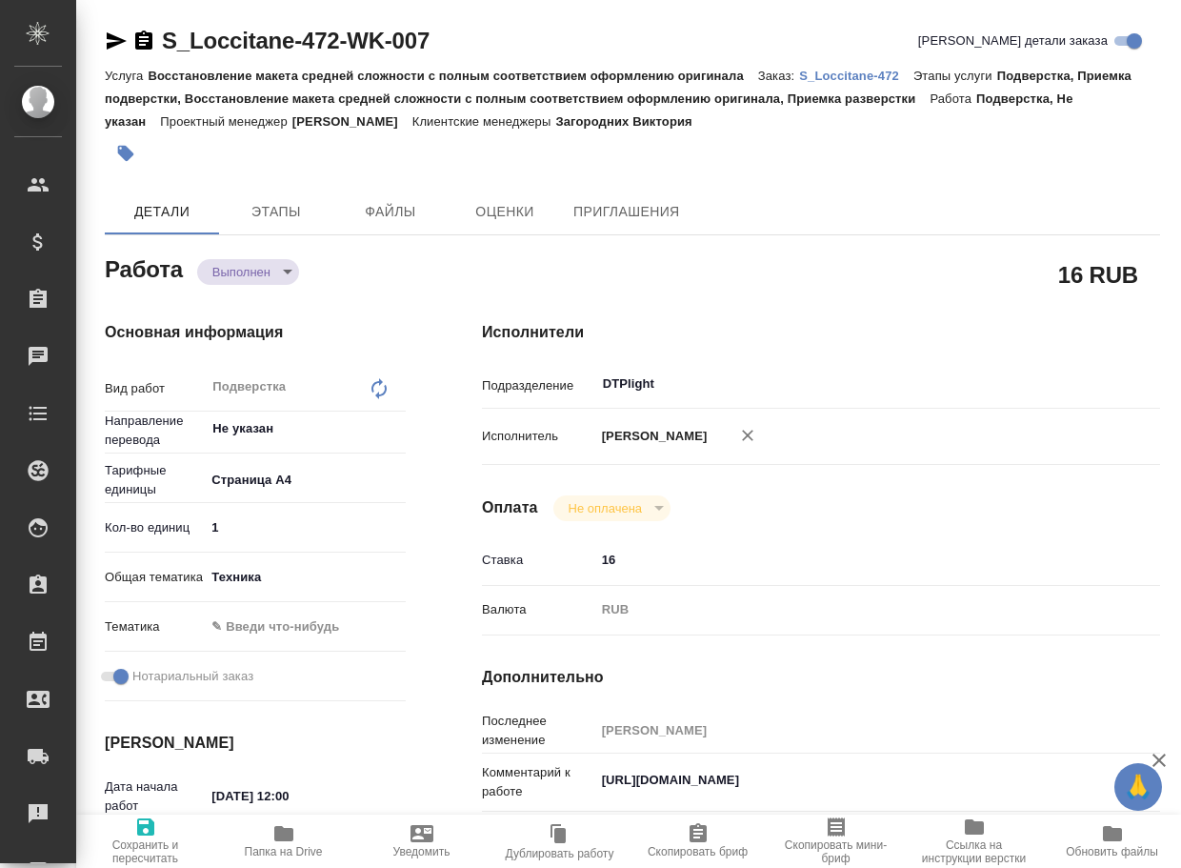 This screenshot has height=868, width=1181. I want to click on button: Уведомить, so click(421, 841).